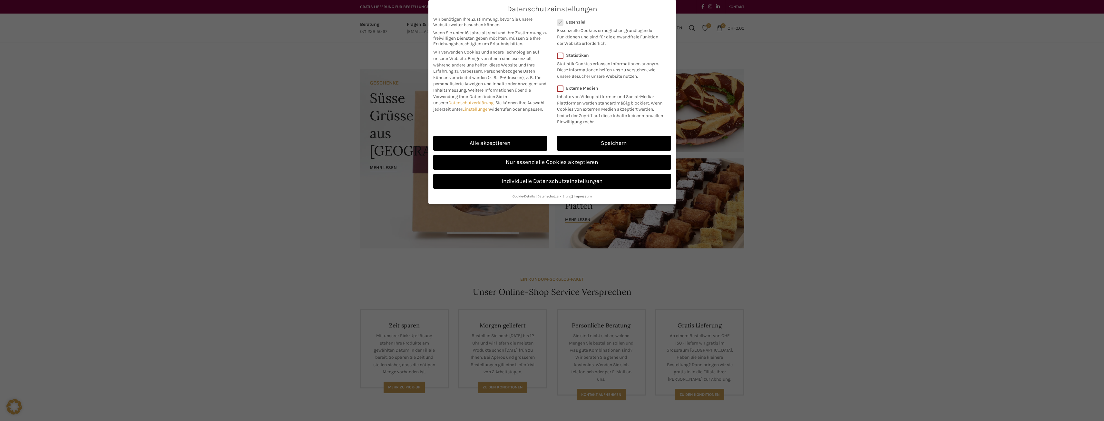 Image resolution: width=1104 pixels, height=421 pixels. Describe the element at coordinates (482, 96) in the screenshot. I see `span: Weitere Informationen über die Verwendung Ihrer Daten finden Sie in unserer .` at that location.